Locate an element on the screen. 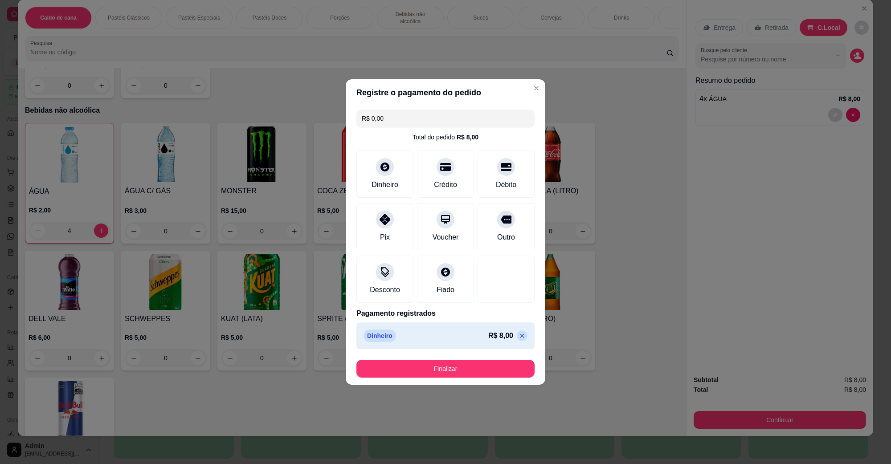 The width and height of the screenshot is (891, 464). input: Ex.: hambúrguer de cordeiro is located at coordinates (445, 118).